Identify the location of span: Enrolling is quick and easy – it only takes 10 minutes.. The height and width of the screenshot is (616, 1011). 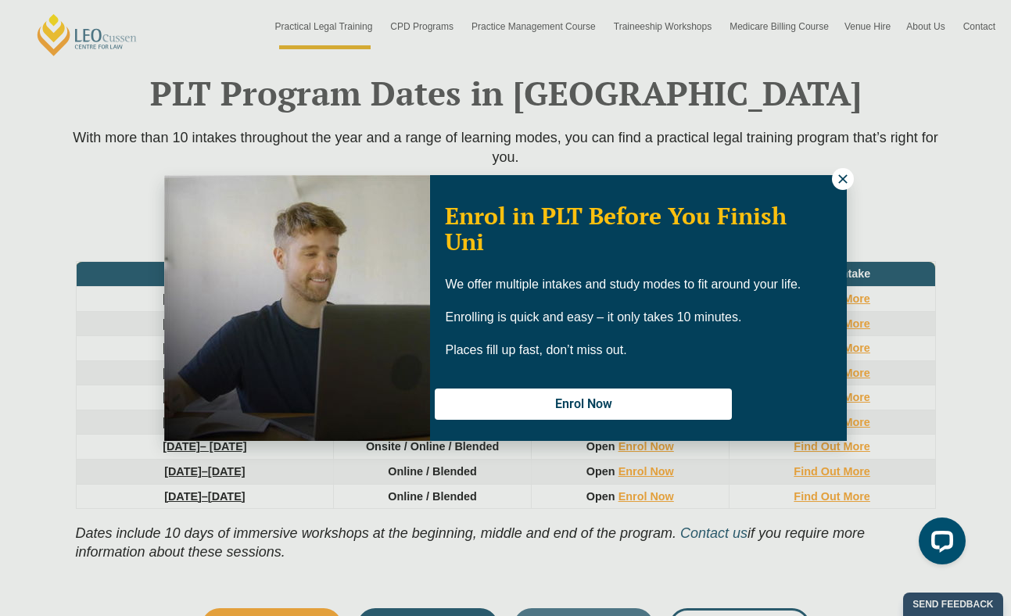
(593, 317).